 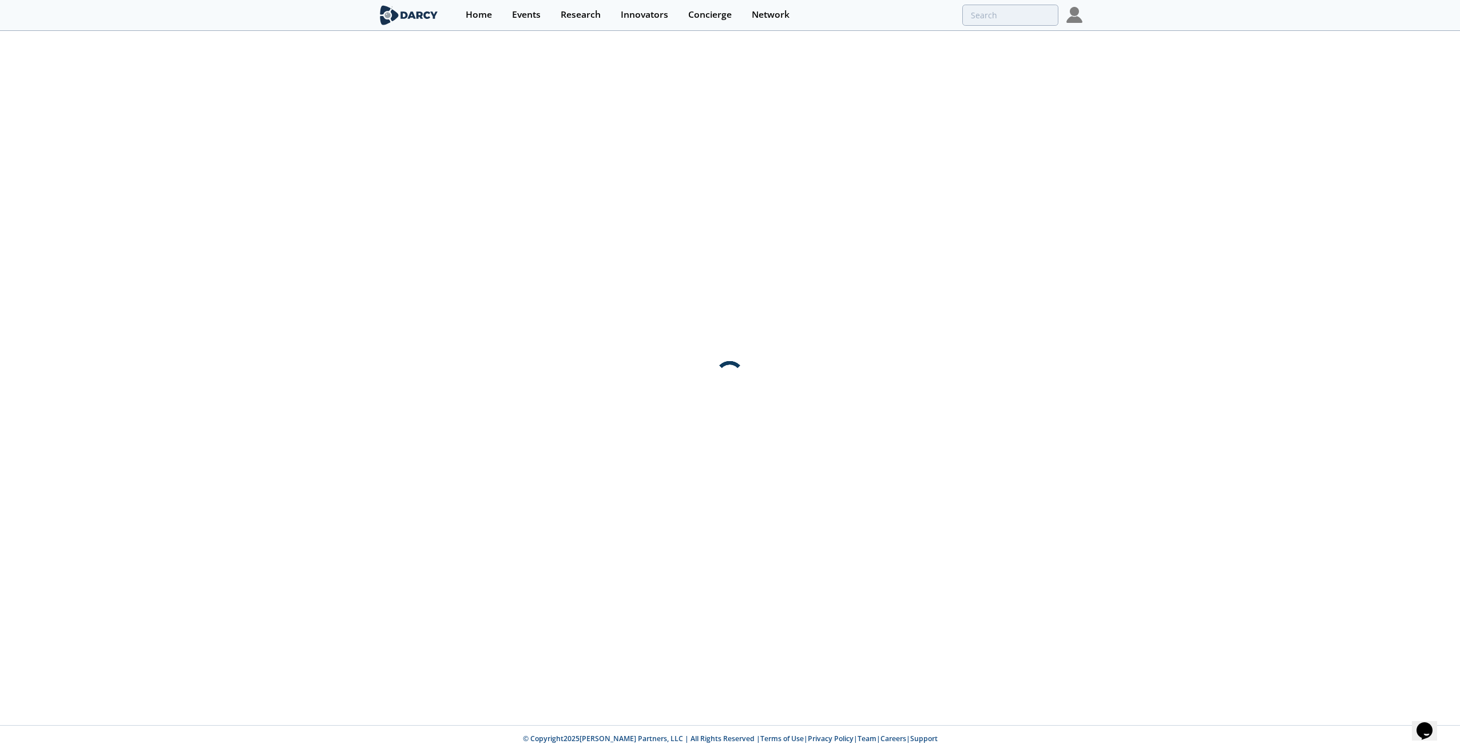 What do you see at coordinates (408, 15) in the screenshot?
I see `img: logo-wide.svg` at bounding box center [408, 15].